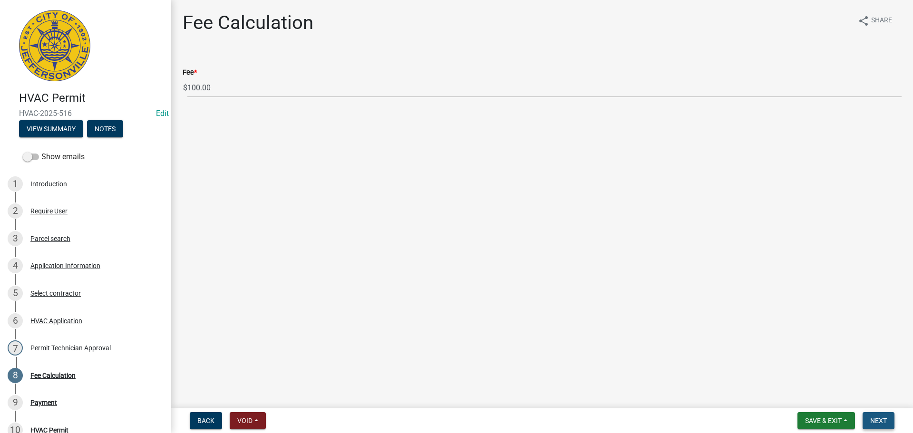  What do you see at coordinates (15, 184) in the screenshot?
I see `div: 1` at bounding box center [15, 184].